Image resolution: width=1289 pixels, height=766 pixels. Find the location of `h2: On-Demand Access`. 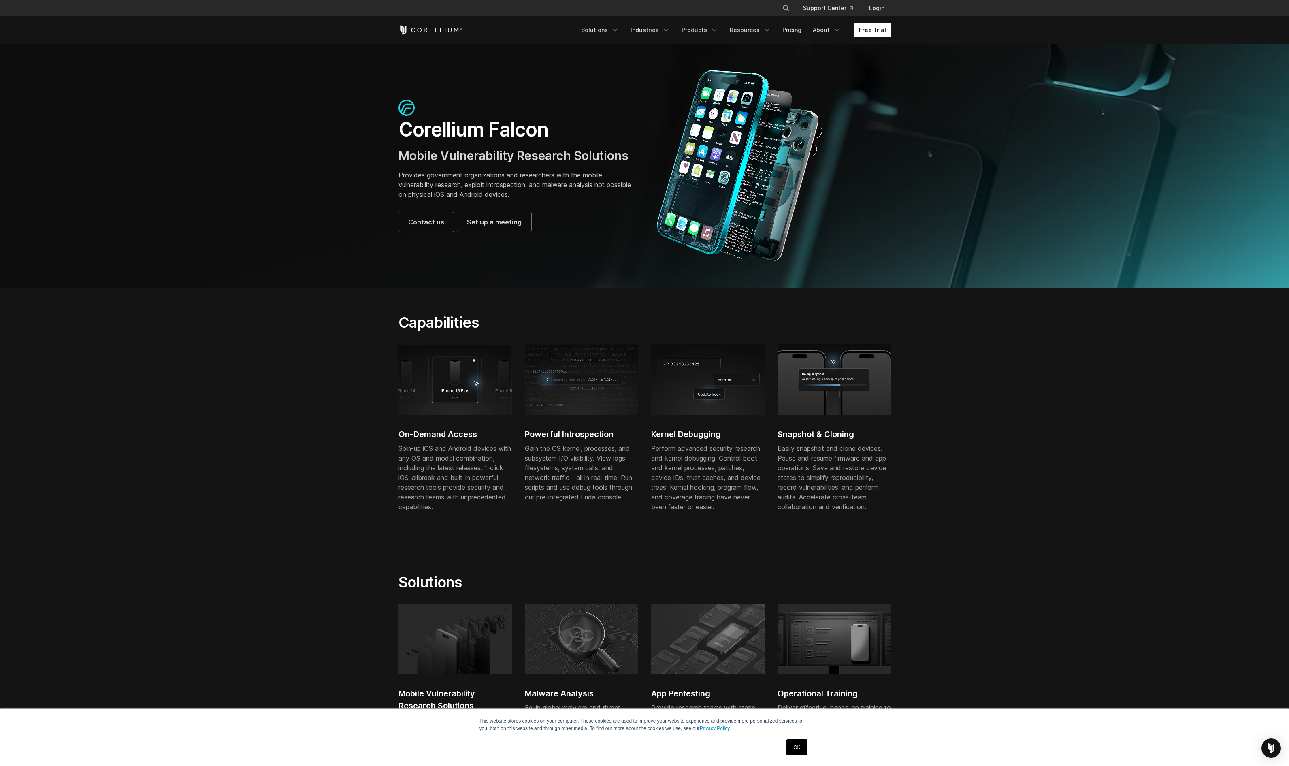

h2: On-Demand Access is located at coordinates (455, 434).